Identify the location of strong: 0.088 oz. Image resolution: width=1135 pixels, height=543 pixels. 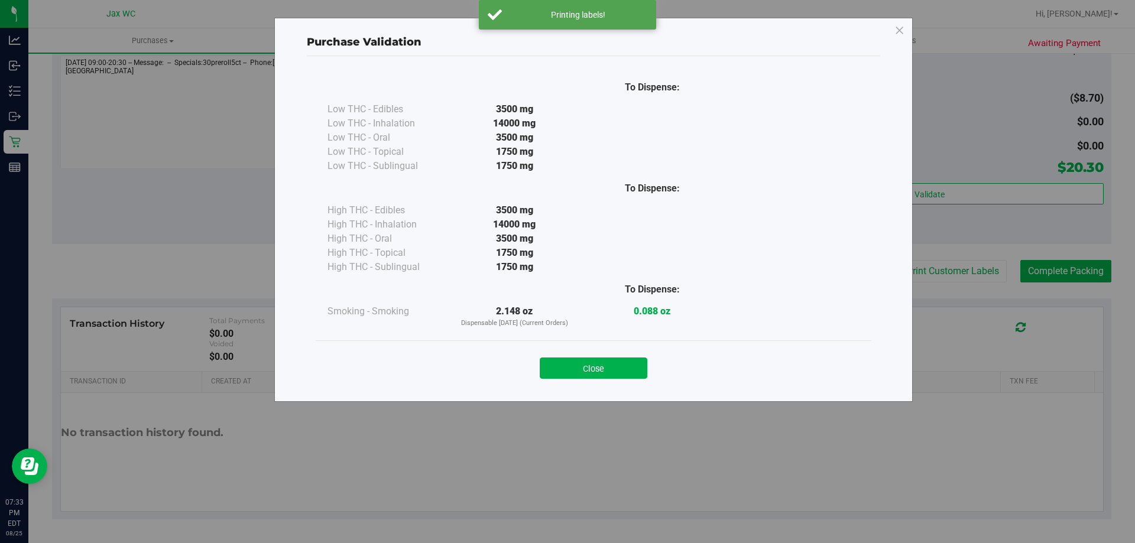
(652, 311).